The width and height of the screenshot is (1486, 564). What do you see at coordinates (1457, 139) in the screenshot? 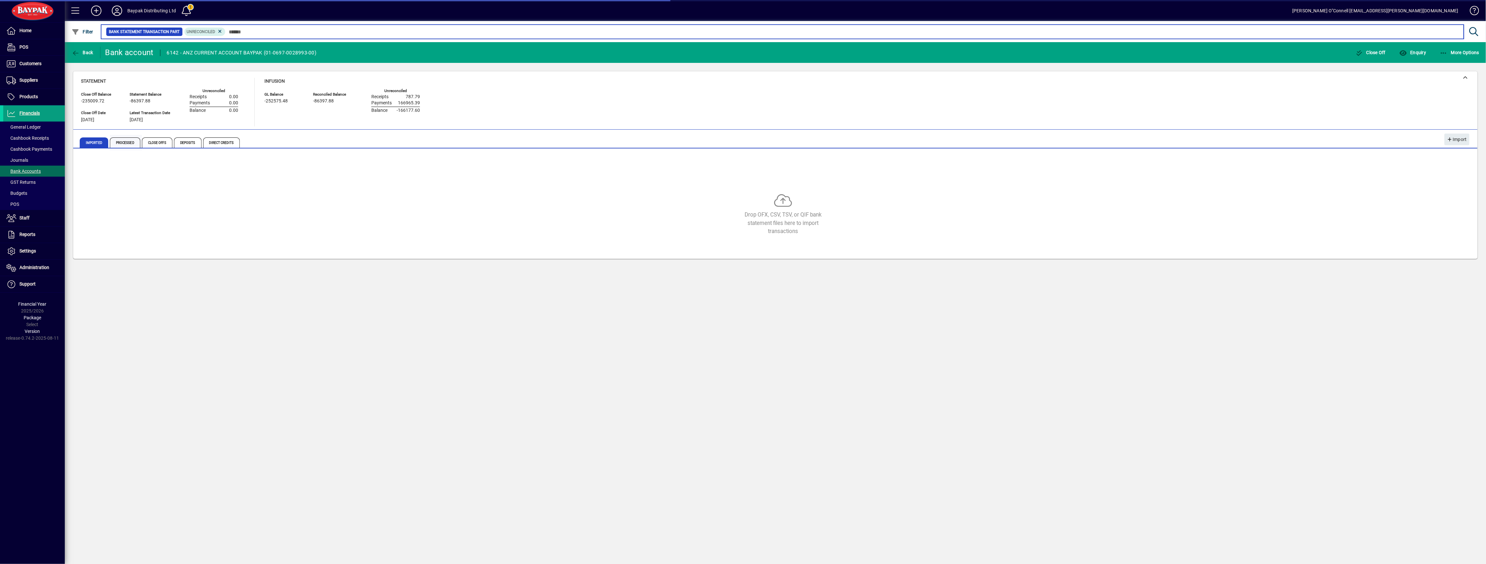
I see `button: Import` at bounding box center [1457, 139].